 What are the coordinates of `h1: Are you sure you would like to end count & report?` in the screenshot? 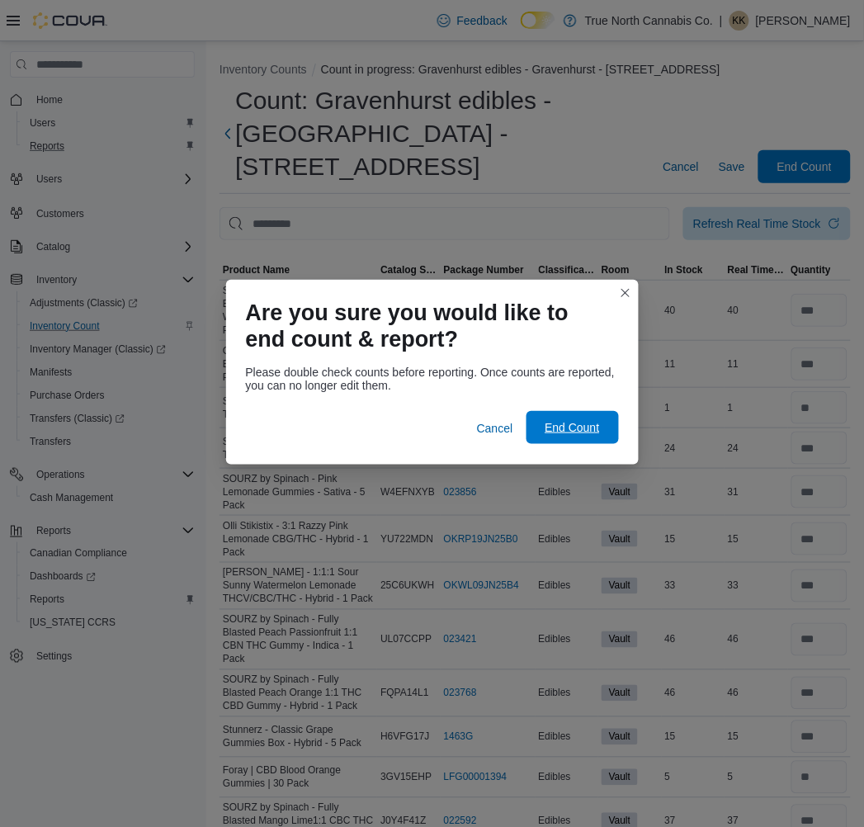 It's located at (426, 326).